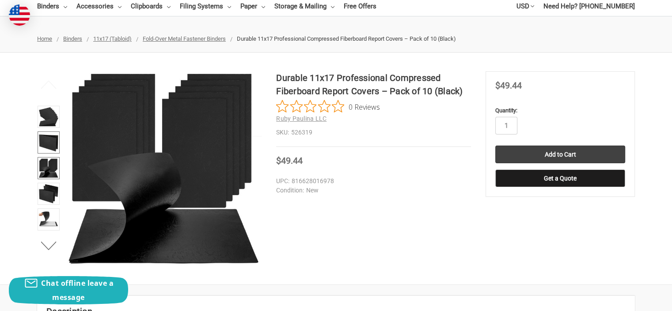  Describe the element at coordinates (373, 132) in the screenshot. I see `dd: 526319` at that location.